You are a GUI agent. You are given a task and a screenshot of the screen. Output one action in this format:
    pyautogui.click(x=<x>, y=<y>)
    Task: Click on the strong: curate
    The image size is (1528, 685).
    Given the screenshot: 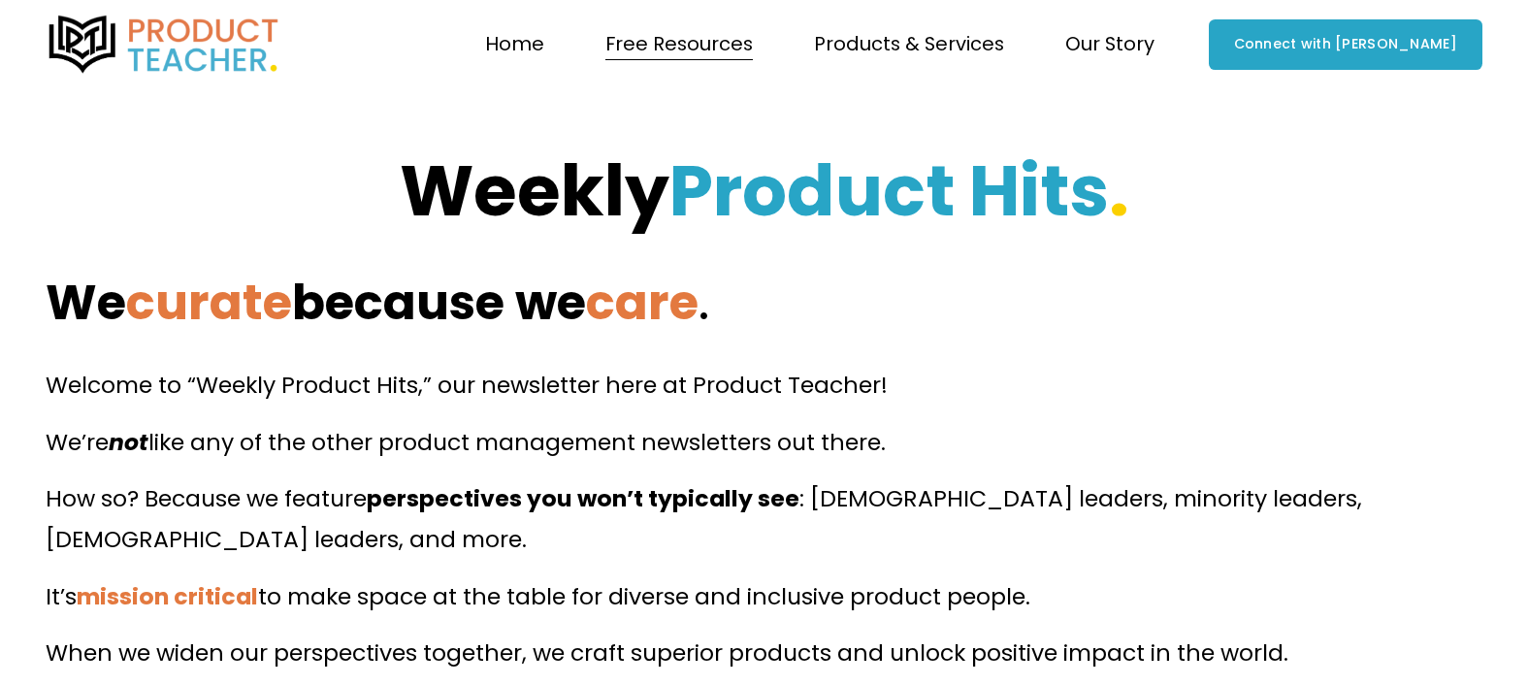 What is the action you would take?
    pyautogui.click(x=209, y=302)
    